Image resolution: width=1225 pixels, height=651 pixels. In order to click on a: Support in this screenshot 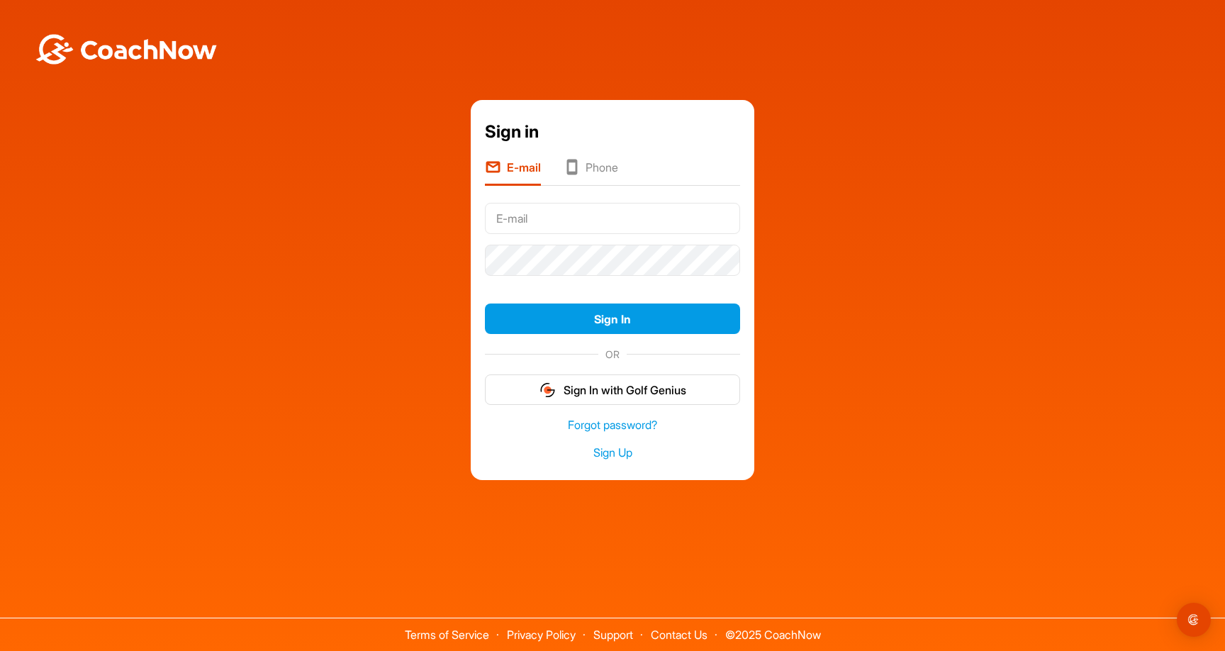, I will do `click(613, 634)`.